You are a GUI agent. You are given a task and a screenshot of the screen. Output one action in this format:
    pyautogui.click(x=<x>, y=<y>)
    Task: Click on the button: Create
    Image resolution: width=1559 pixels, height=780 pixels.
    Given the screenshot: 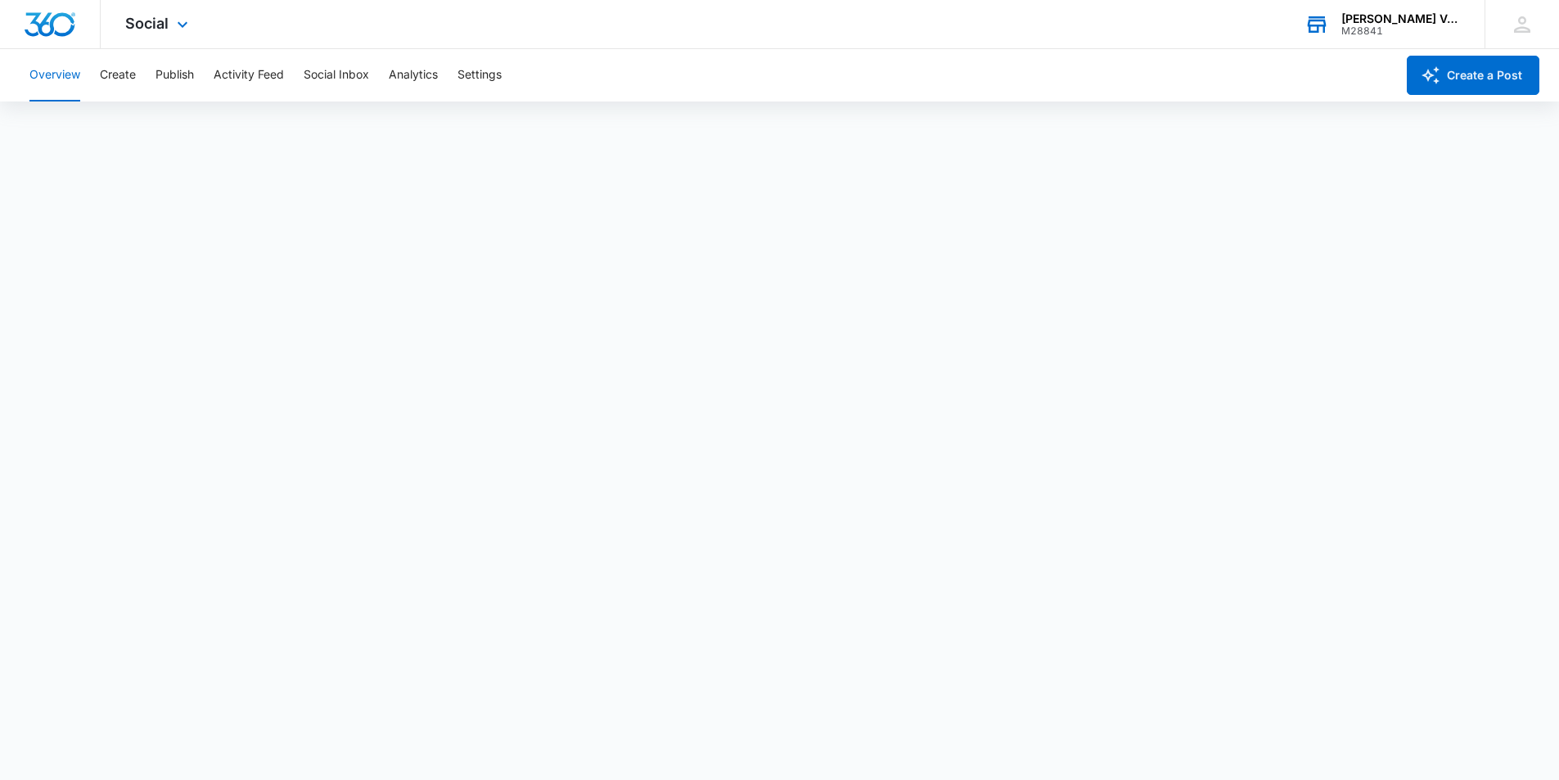 What is the action you would take?
    pyautogui.click(x=118, y=75)
    